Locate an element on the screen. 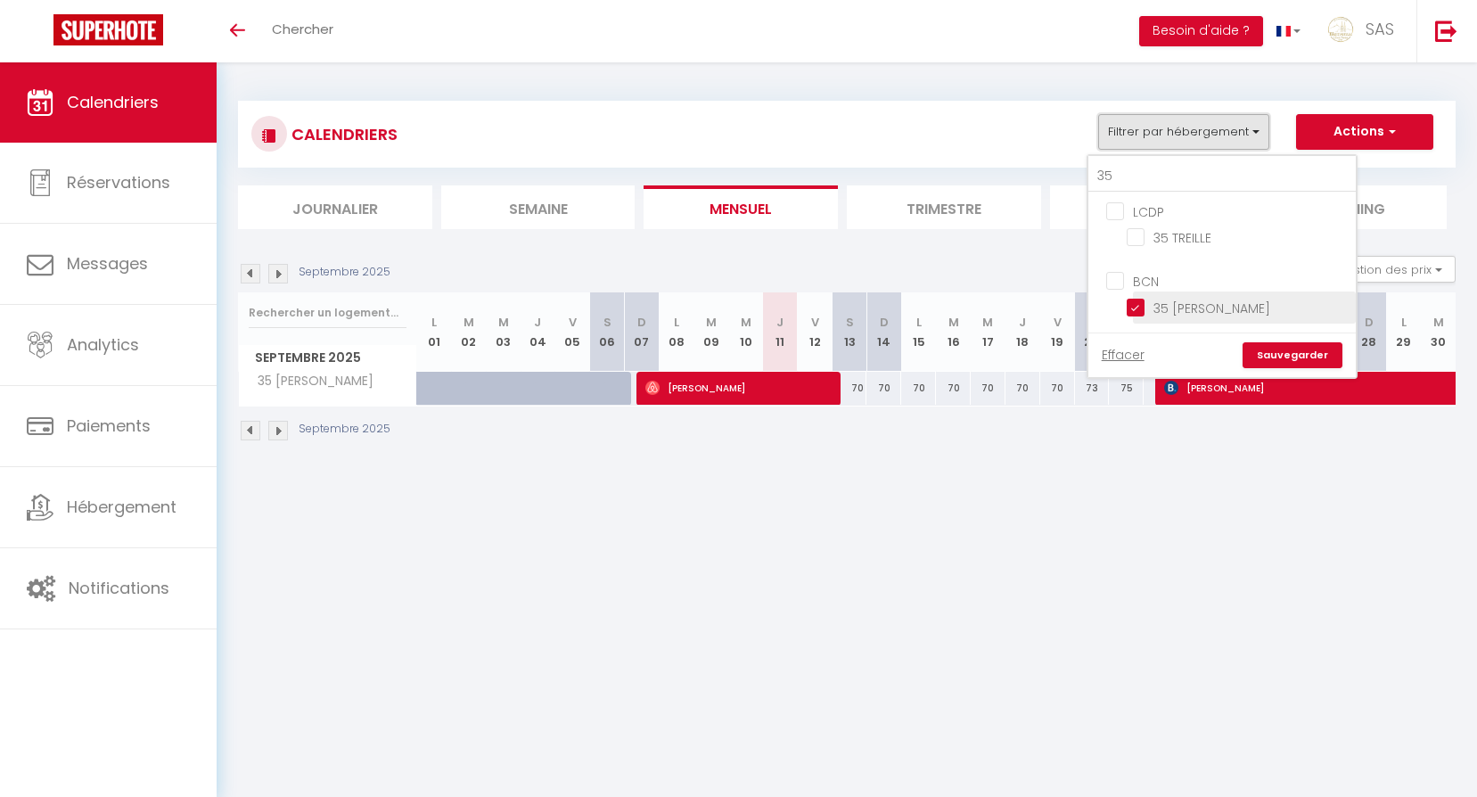 This screenshot has height=797, width=1477. div: Filtrer par hébergement is located at coordinates (1222, 267).